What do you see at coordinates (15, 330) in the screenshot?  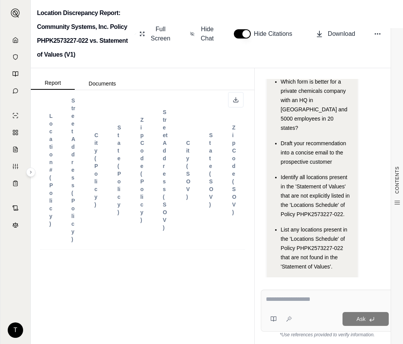 I see `div: T` at bounding box center [15, 330].